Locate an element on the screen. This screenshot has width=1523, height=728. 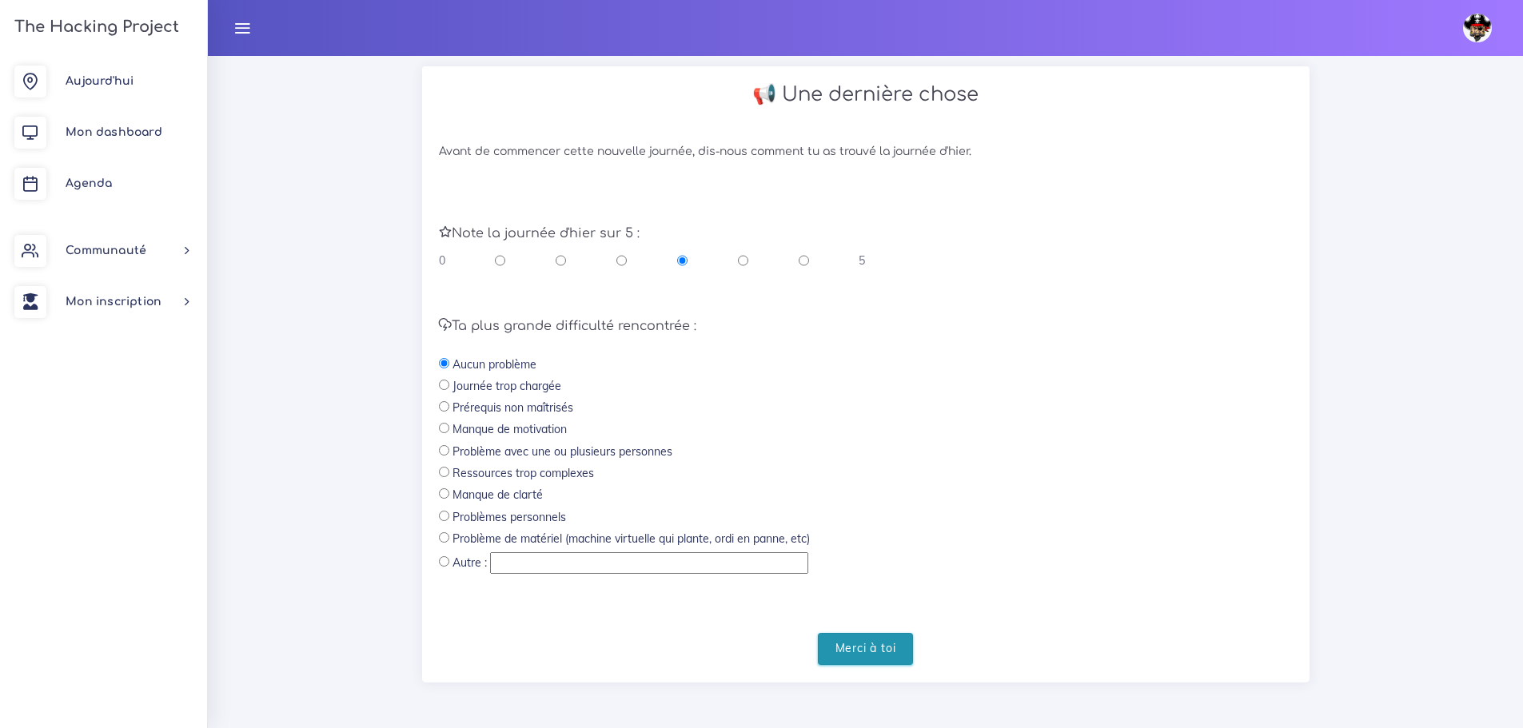
h3: The Hacking Project is located at coordinates (94, 27).